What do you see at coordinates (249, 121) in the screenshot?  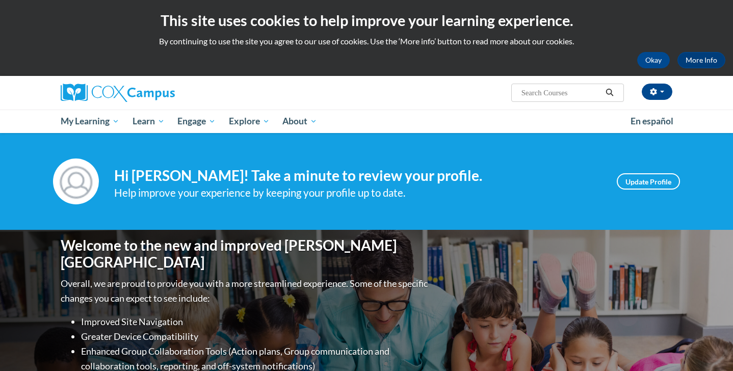 I see `span: Explore` at bounding box center [249, 121].